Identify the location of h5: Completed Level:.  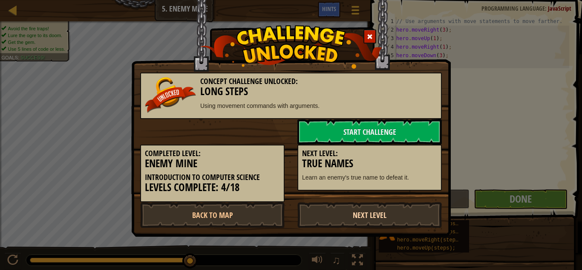
(212, 153).